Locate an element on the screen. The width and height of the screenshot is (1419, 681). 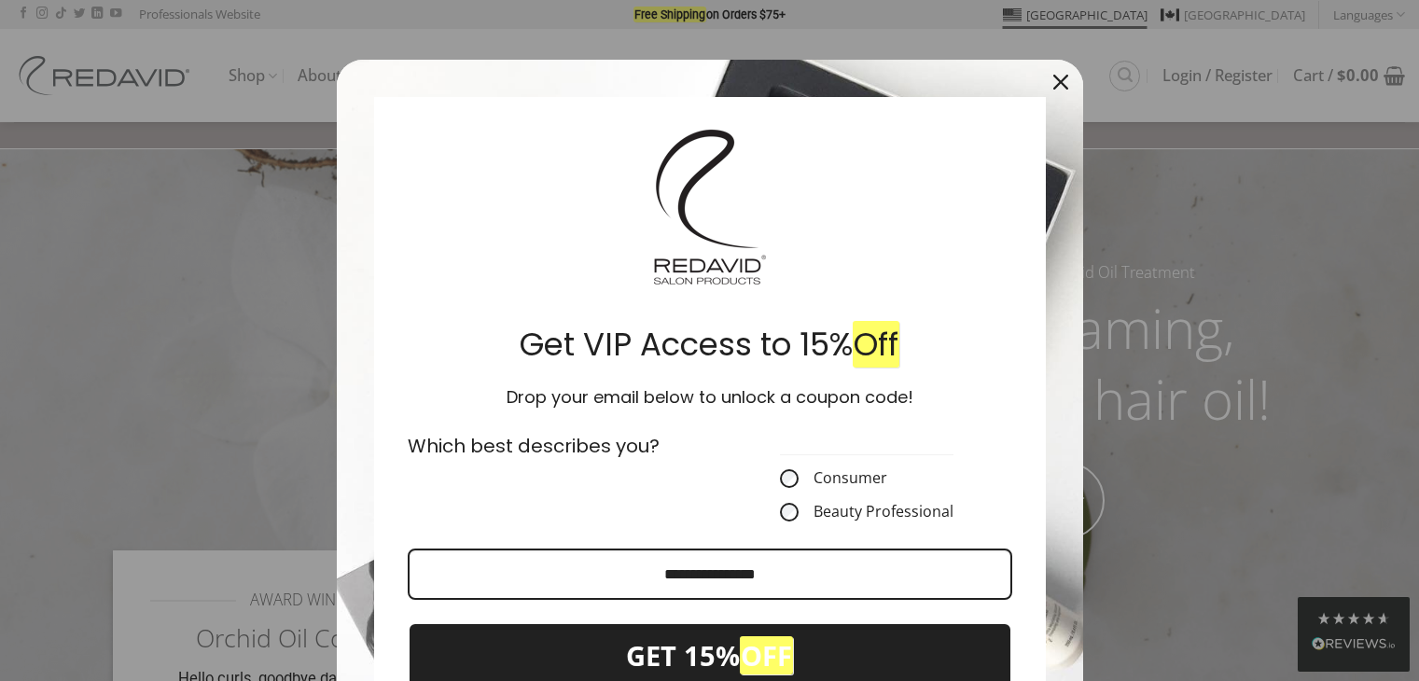
p: Which best describes you? is located at coordinates (553, 446).